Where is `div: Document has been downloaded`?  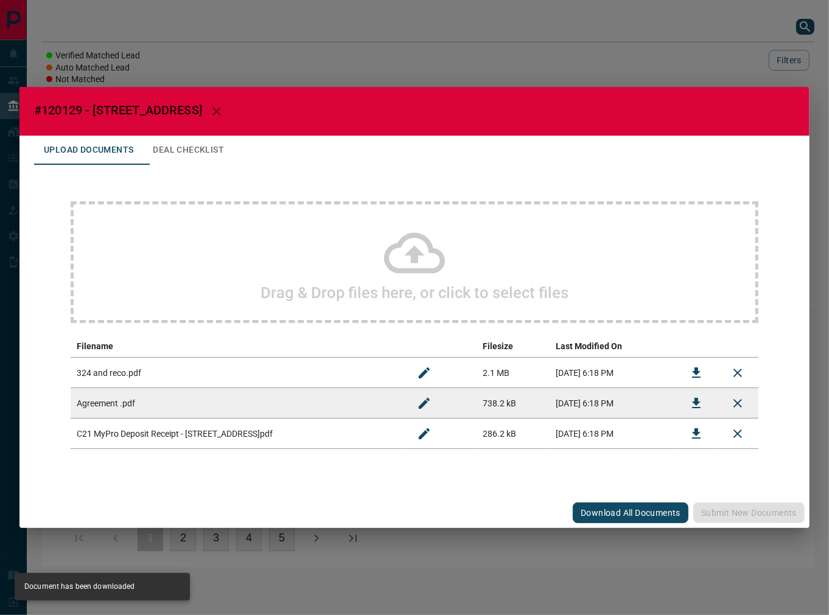 div: Document has been downloaded is located at coordinates (80, 587).